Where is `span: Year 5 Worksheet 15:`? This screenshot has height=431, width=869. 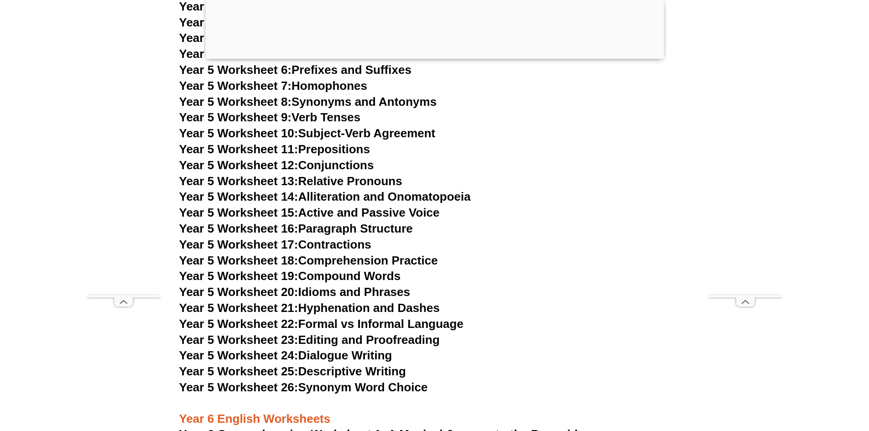 span: Year 5 Worksheet 15: is located at coordinates (238, 212).